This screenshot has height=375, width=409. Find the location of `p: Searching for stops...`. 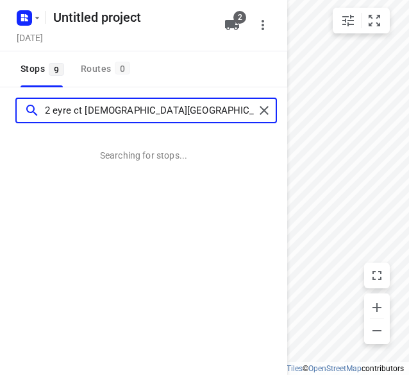

p: Searching for stops... is located at coordinates (144, 155).